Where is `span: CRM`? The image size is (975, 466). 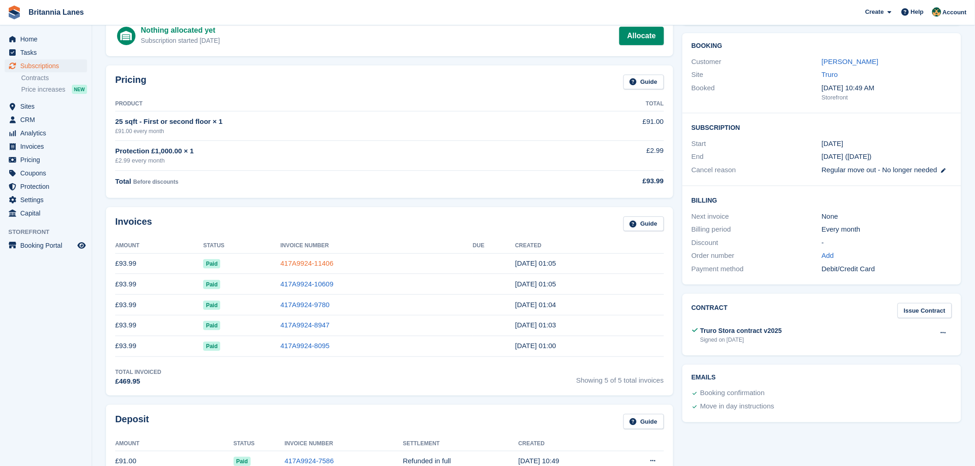
span: CRM is located at coordinates (48, 120).